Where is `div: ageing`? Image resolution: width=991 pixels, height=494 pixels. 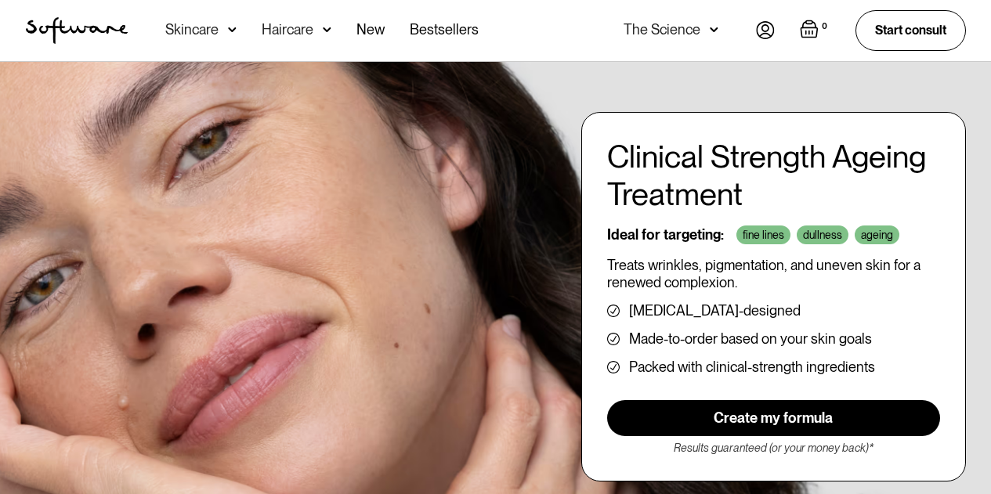 div: ageing is located at coordinates (876, 235).